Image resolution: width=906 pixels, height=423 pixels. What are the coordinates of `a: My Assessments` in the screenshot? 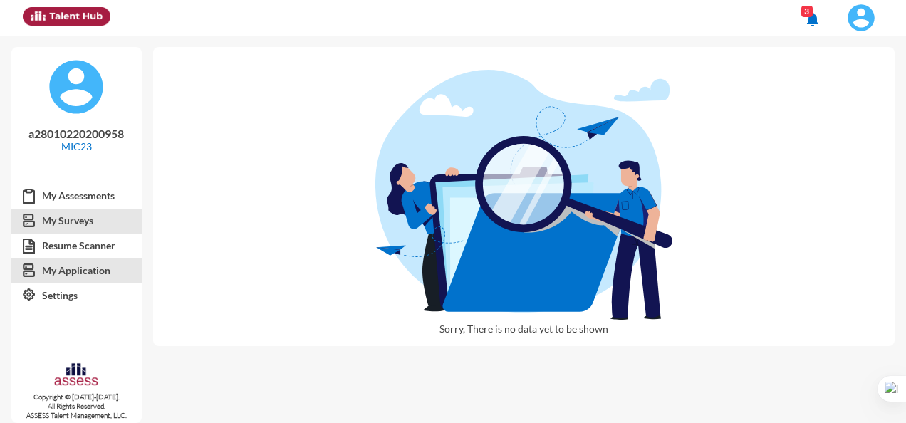 It's located at (76, 196).